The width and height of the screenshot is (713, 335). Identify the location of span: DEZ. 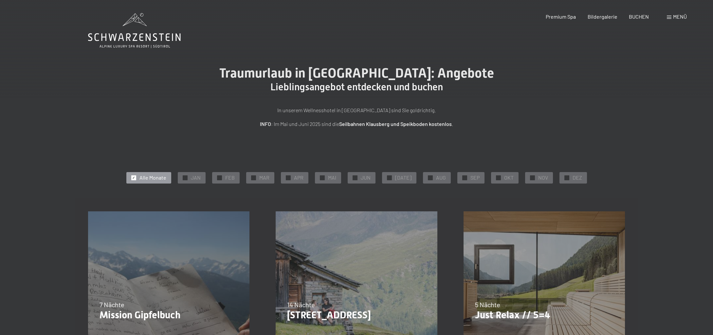
(577, 178).